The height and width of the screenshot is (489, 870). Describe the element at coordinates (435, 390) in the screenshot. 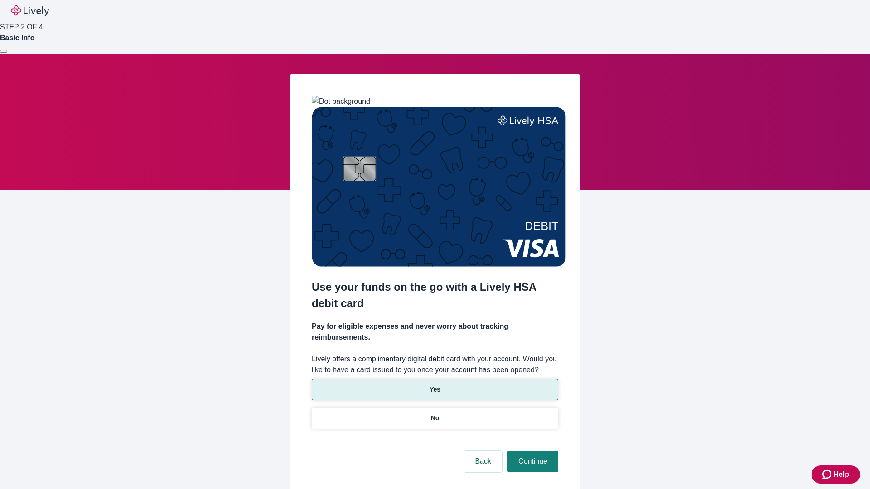

I see `p: Yes` at that location.